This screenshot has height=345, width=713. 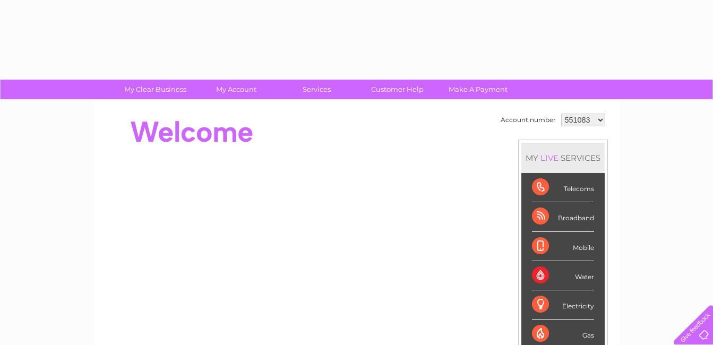 I want to click on div: Broadband, so click(x=563, y=217).